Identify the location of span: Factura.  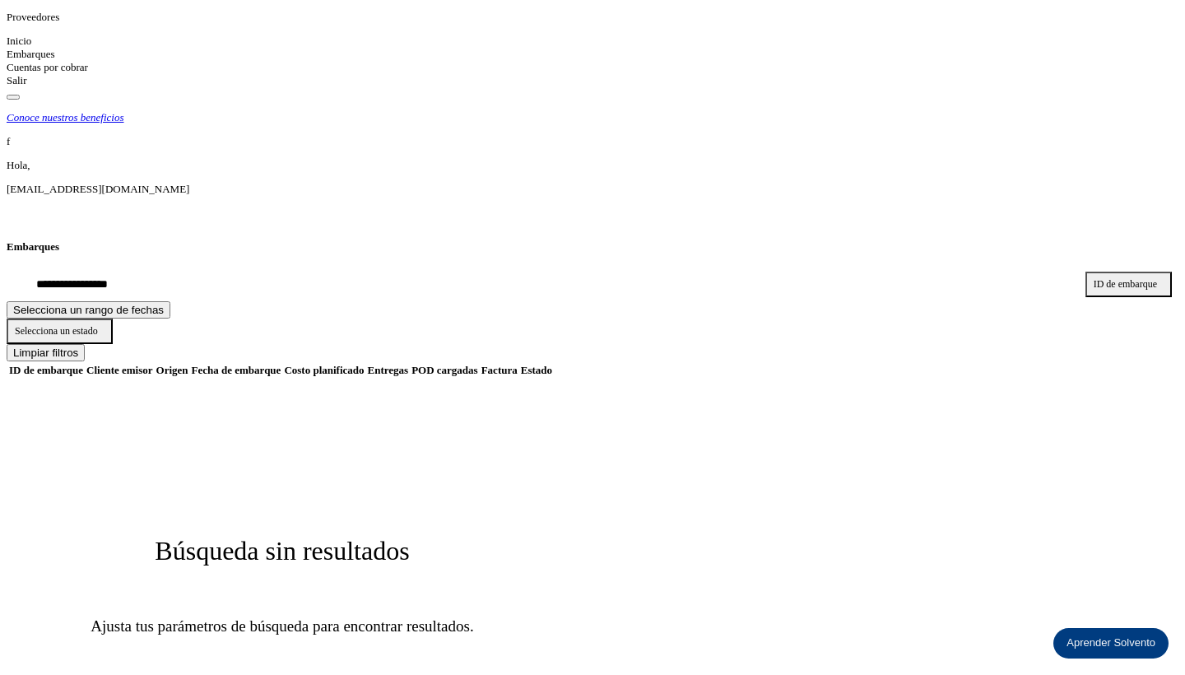
(500, 370).